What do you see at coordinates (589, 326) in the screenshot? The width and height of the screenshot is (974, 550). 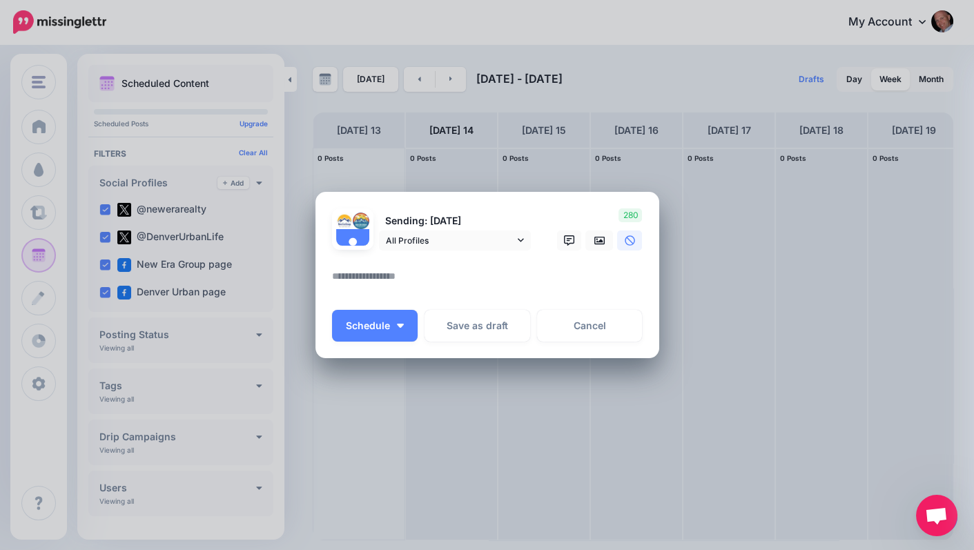 I see `a: Cancel` at bounding box center [589, 326].